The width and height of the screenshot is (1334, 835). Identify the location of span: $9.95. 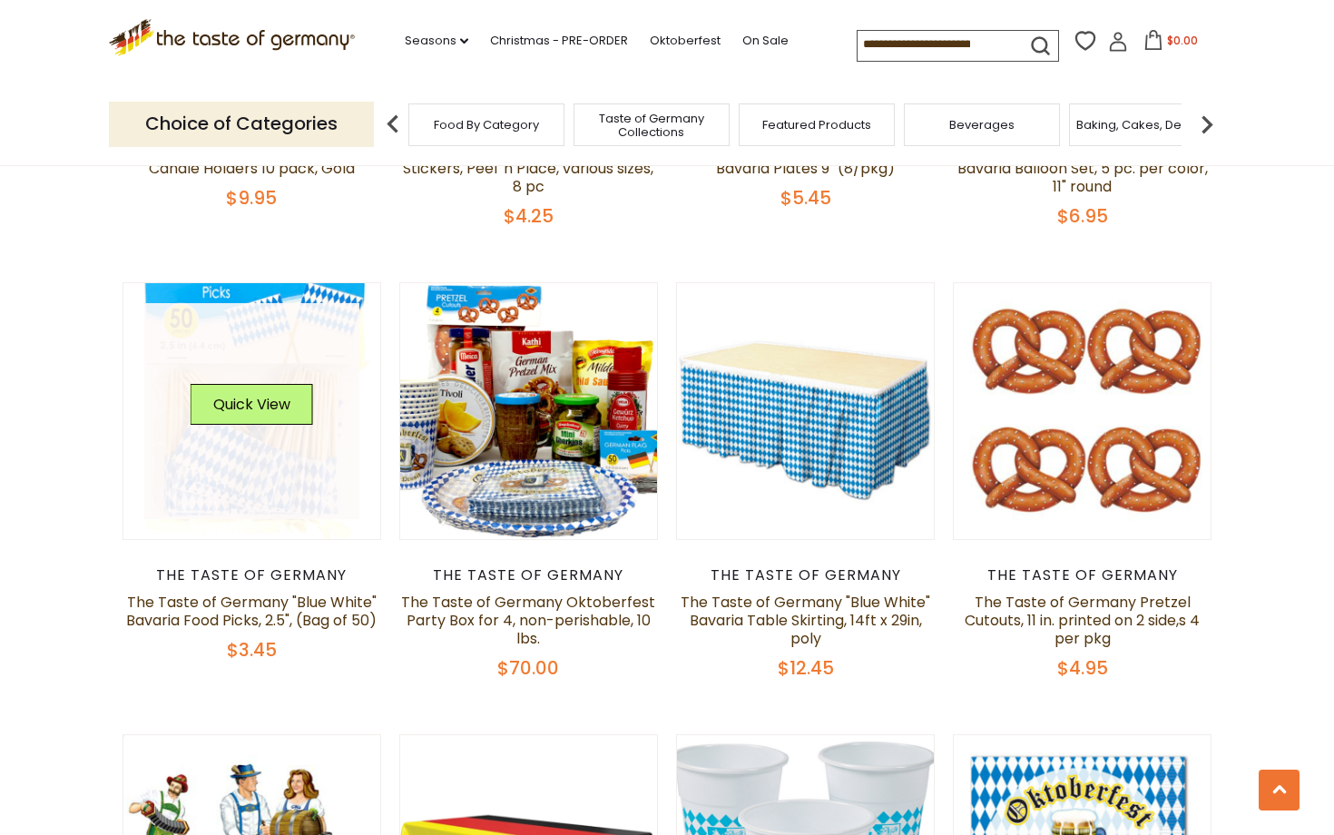
(251, 198).